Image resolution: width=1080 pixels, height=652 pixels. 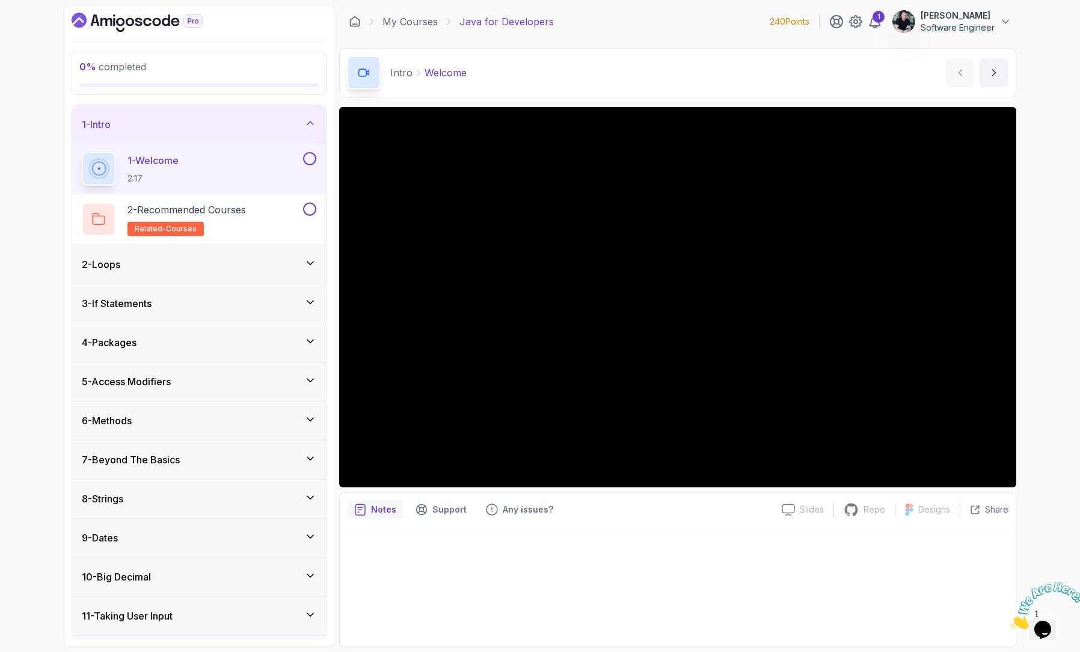 I want to click on p: 240 Points, so click(x=789, y=22).